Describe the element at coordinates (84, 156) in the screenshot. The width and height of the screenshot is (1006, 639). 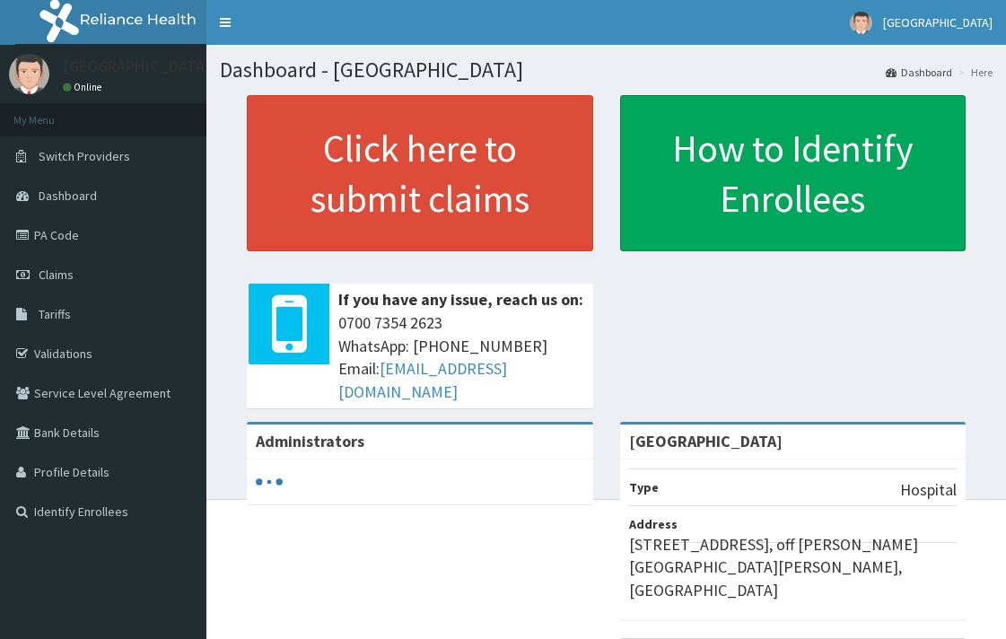
I see `span: Switch Providers` at that location.